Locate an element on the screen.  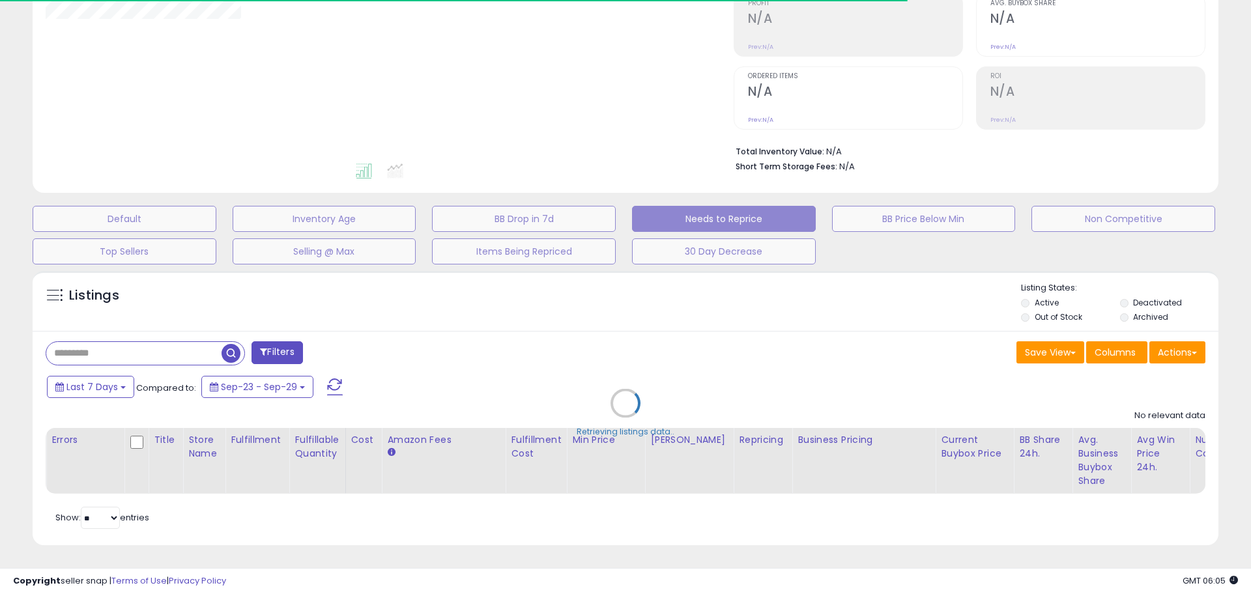
a: Terms of Use is located at coordinates (139, 580).